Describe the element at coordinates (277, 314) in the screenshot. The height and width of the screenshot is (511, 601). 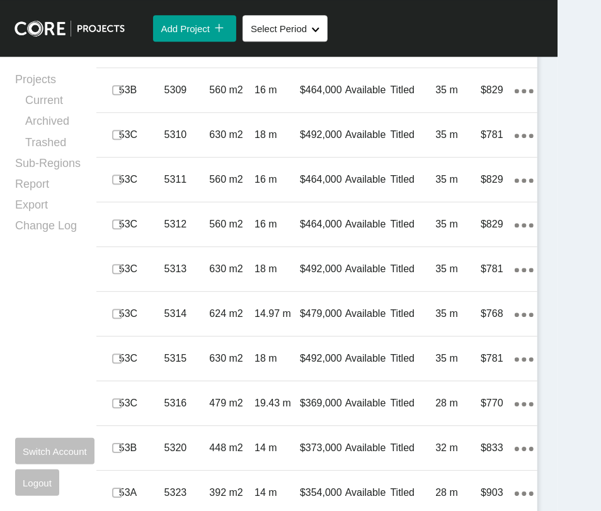
I see `p: 14.97 m` at that location.